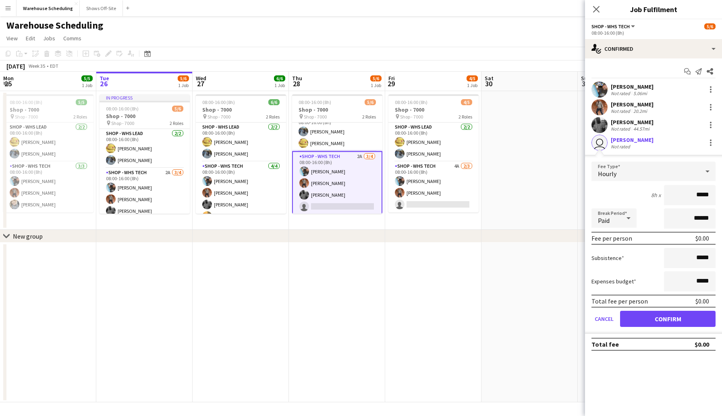  What do you see at coordinates (488, 83) in the screenshot?
I see `span: 30` at bounding box center [488, 83].